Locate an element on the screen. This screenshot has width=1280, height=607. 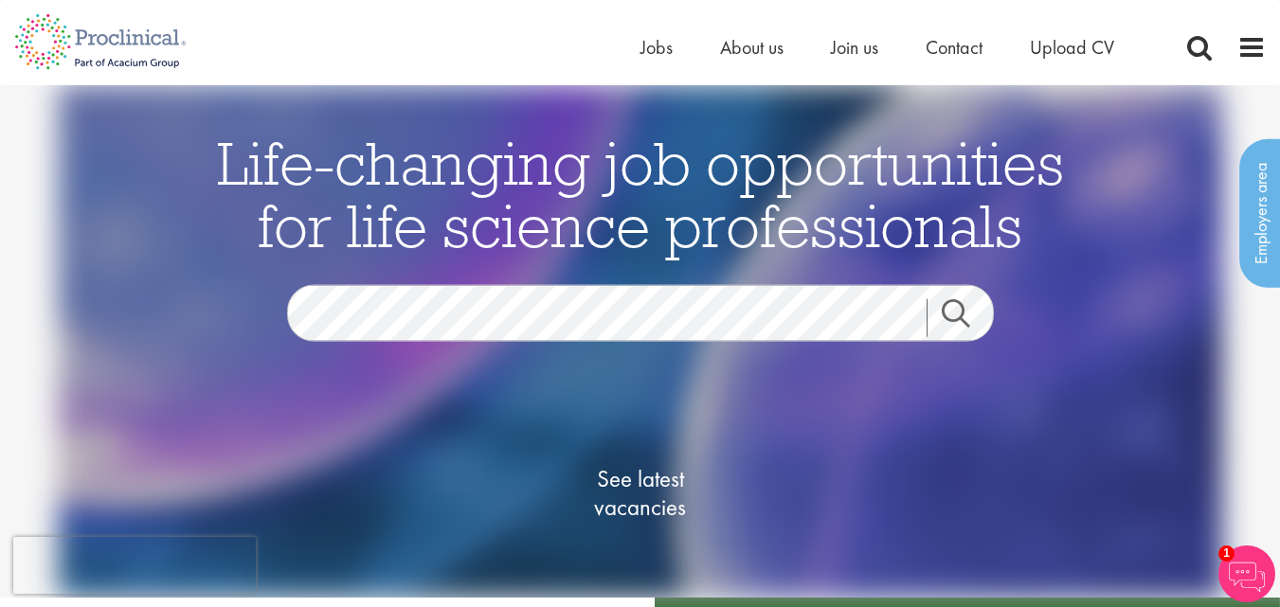
img: Chatbot is located at coordinates (1247, 574).